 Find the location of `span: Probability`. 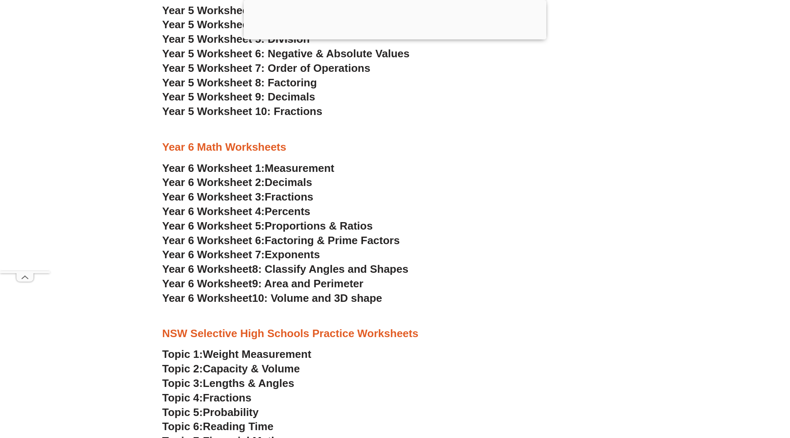

span: Probability is located at coordinates (231, 413).